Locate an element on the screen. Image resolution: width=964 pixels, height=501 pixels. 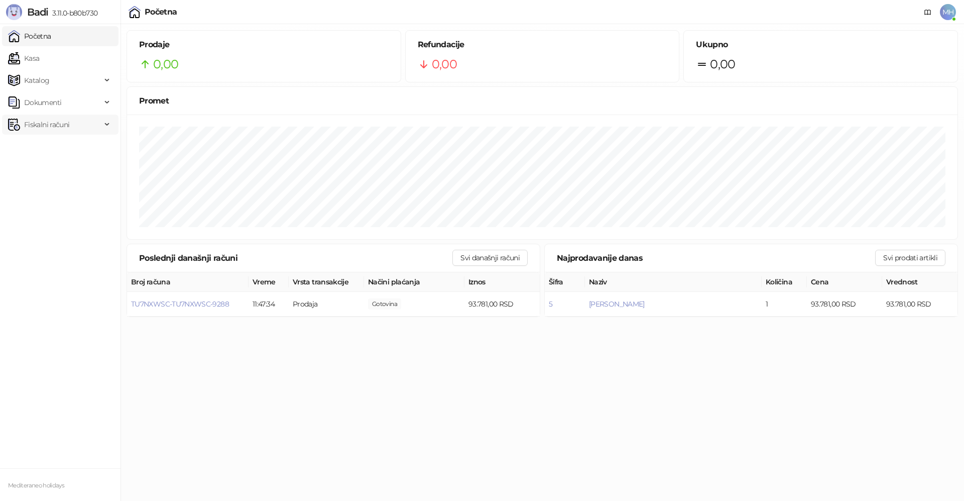
h5: Ukupno is located at coordinates (820, 45).